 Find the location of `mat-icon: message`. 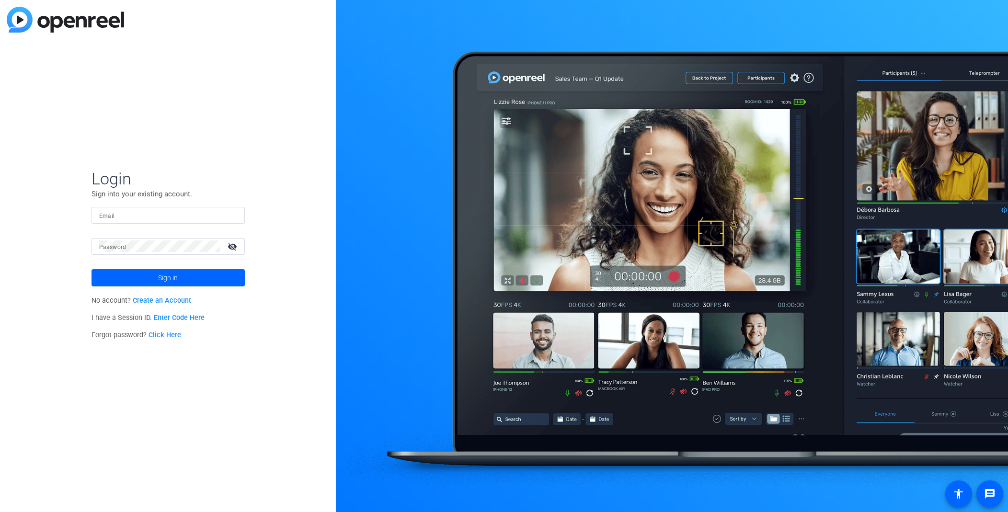

mat-icon: message is located at coordinates (990, 494).